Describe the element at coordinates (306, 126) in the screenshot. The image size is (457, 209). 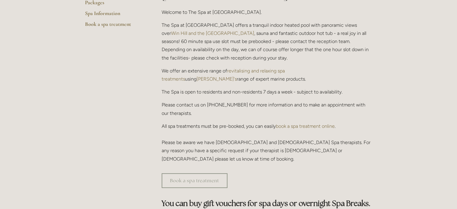
I see `a: book a spa treatment online` at that location.